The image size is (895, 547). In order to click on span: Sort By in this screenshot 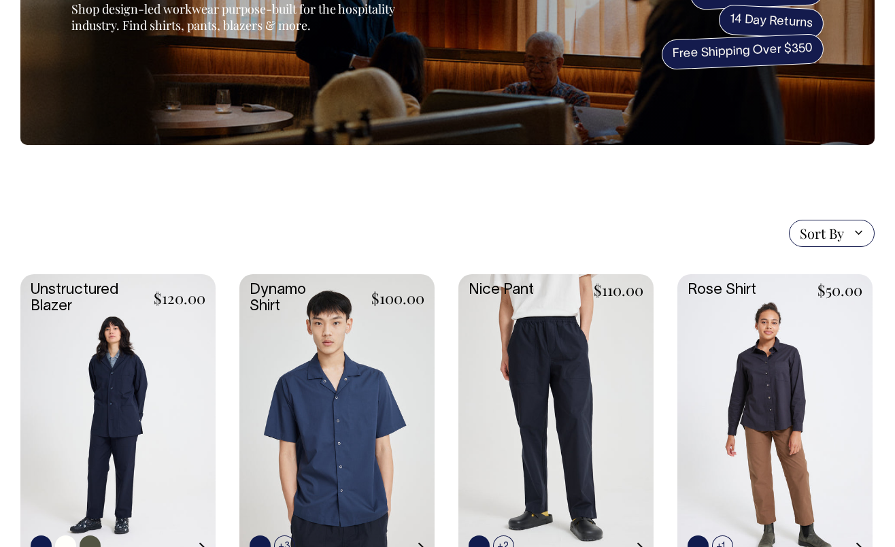, I will do `click(822, 233)`.